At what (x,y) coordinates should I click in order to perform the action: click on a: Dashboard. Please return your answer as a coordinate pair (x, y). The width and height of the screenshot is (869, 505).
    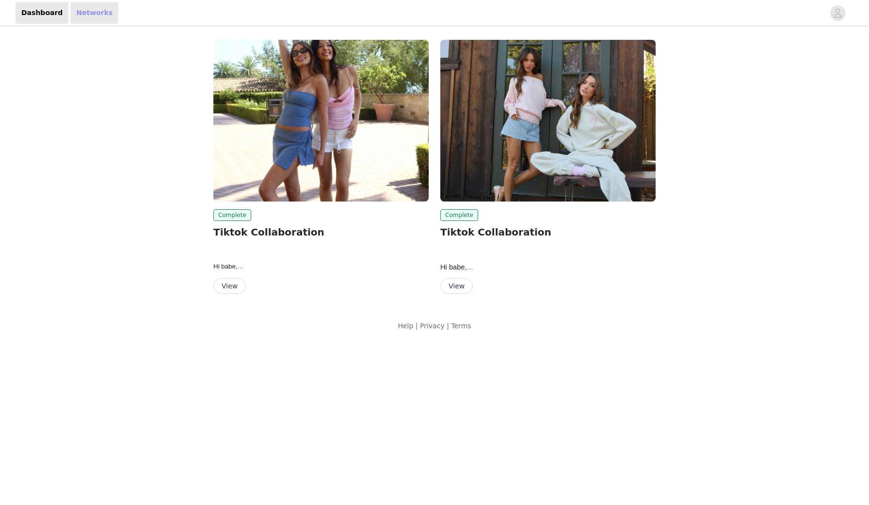
    Looking at the image, I should click on (42, 13).